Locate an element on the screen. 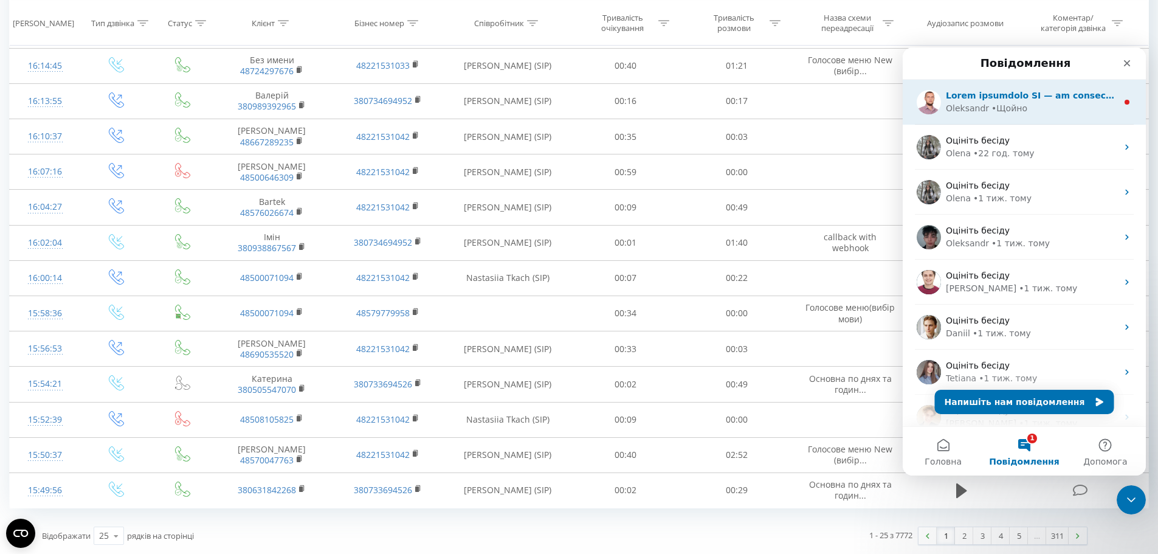 The height and width of the screenshot is (554, 1158). a: 2 is located at coordinates (964, 535).